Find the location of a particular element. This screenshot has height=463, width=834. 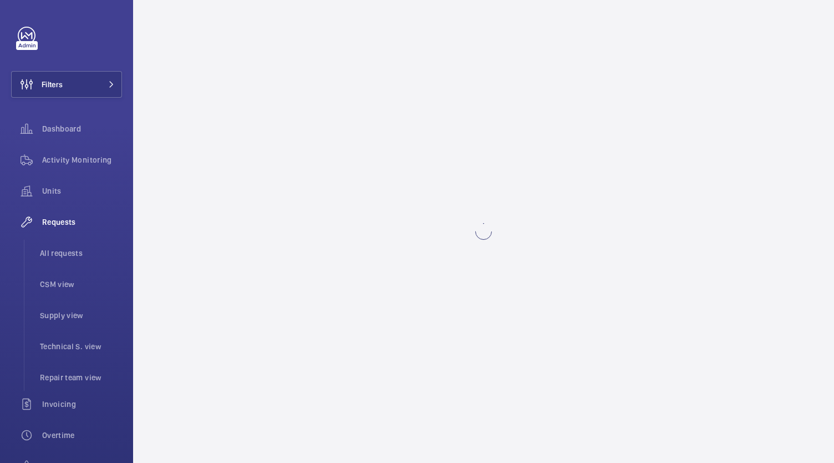

span: Overtime is located at coordinates (82, 435).